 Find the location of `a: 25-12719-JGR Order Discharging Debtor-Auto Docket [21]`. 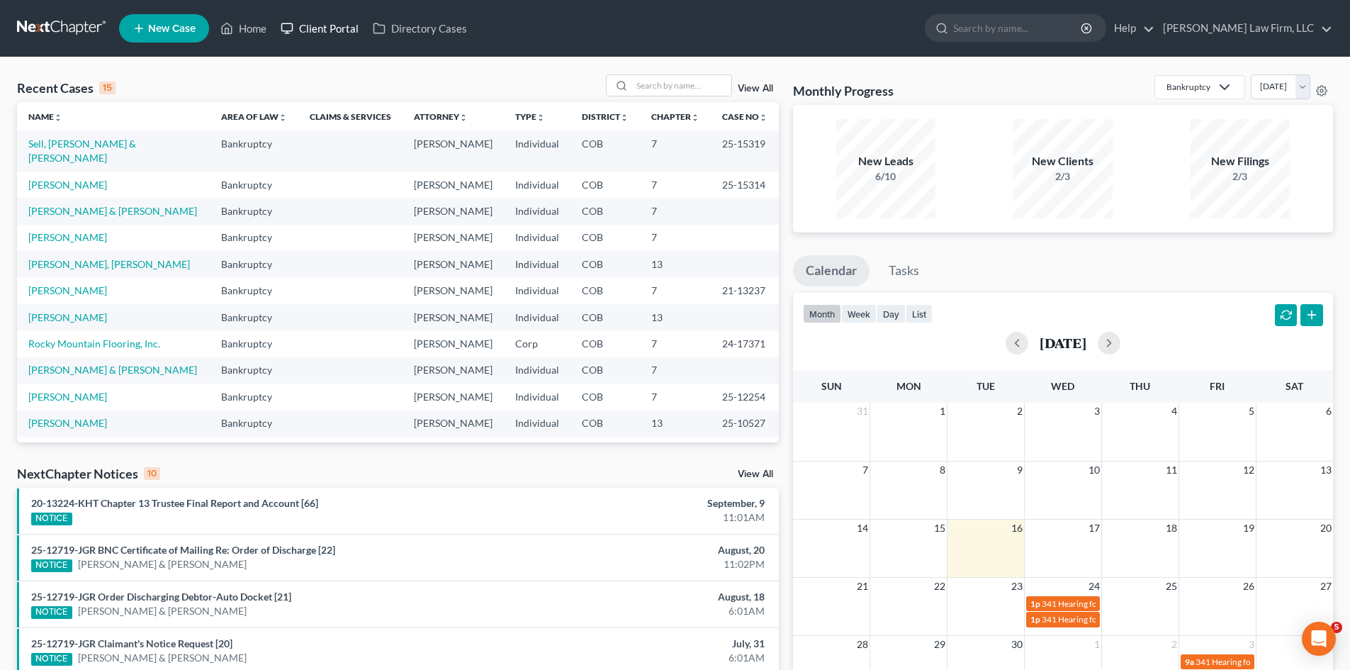

a: 25-12719-JGR Order Discharging Debtor-Auto Docket [21] is located at coordinates (161, 596).